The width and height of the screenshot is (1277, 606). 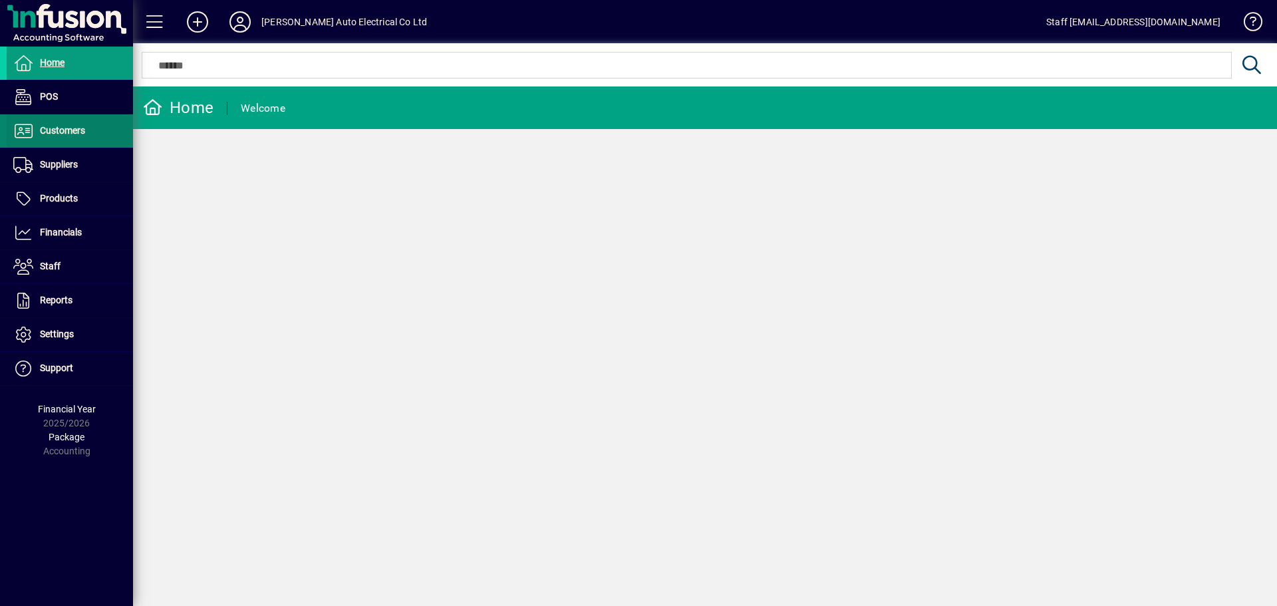 I want to click on a: Reports, so click(x=70, y=301).